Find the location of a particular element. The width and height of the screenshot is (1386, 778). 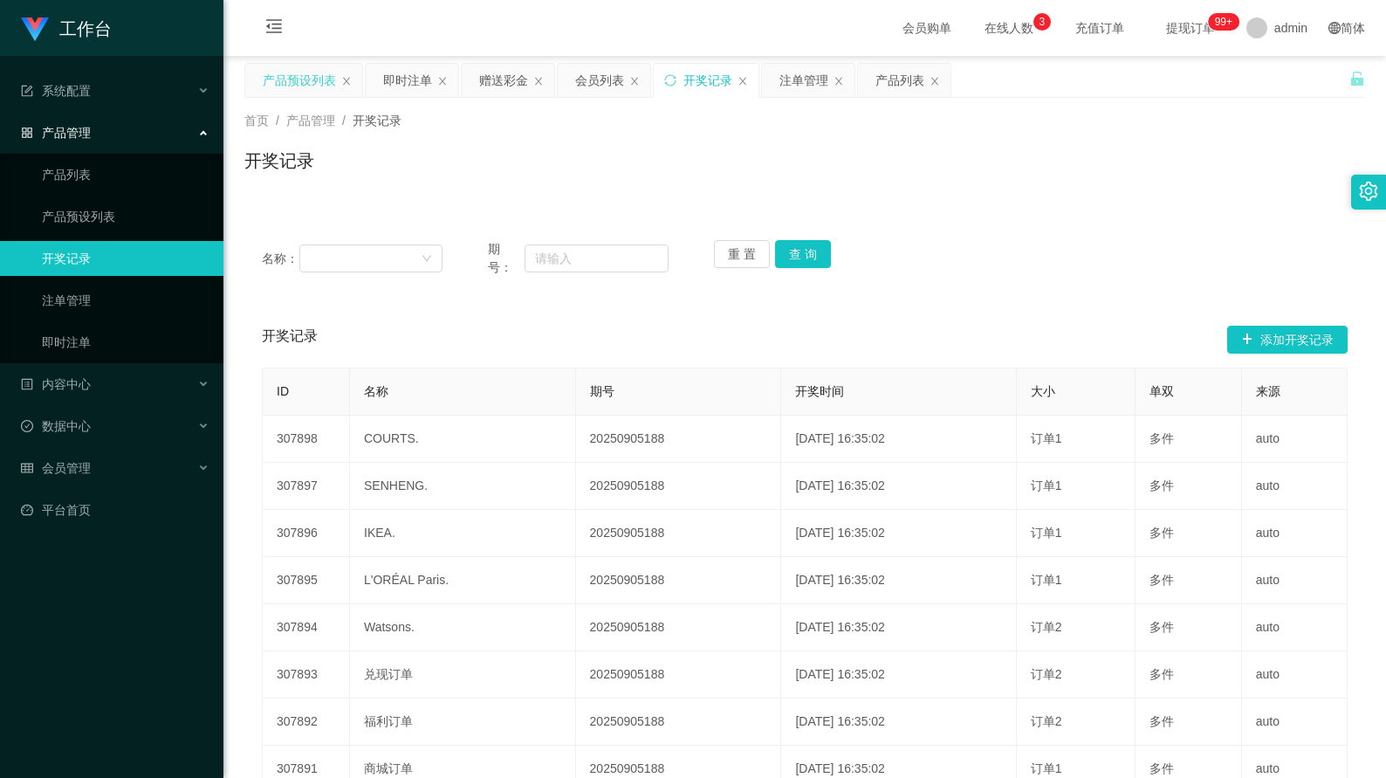

td: Watsons. is located at coordinates (463, 627).